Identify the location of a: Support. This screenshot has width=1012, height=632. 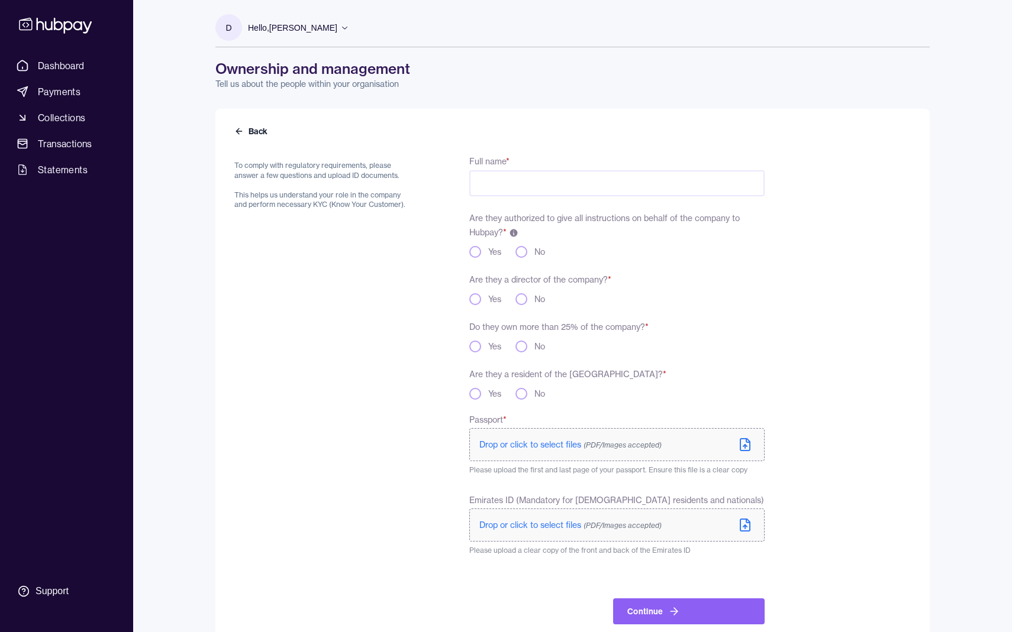
(66, 592).